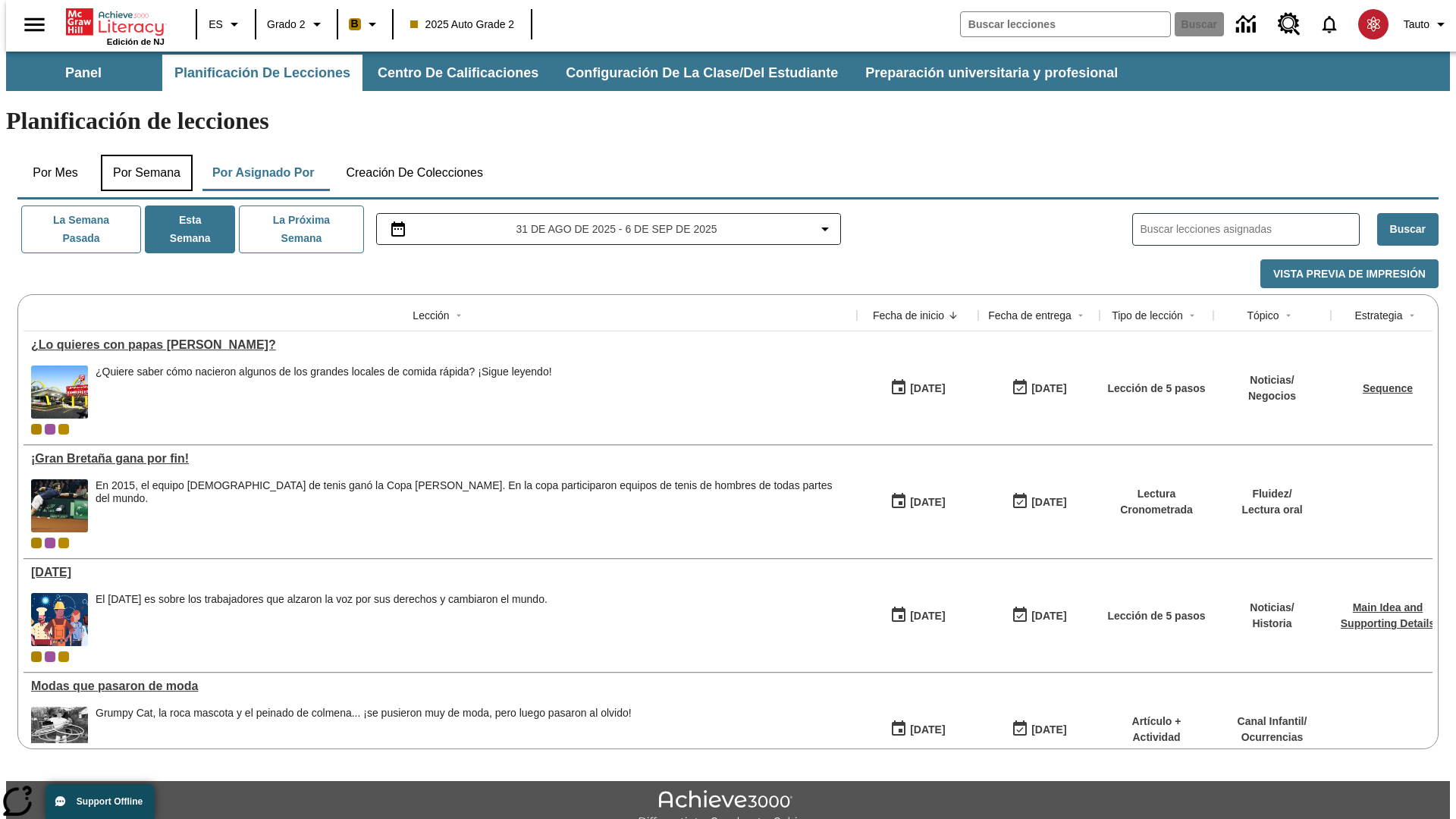 This screenshot has height=819, width=1456. I want to click on button: Por semana, so click(146, 173).